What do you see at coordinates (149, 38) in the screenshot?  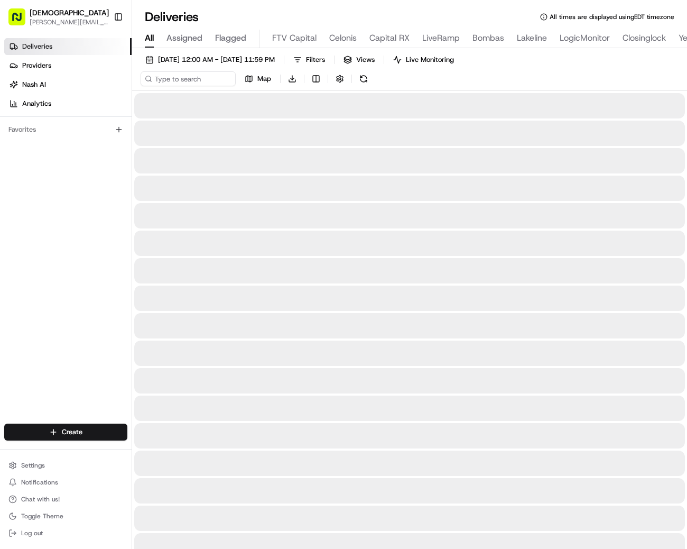 I see `span: All` at bounding box center [149, 38].